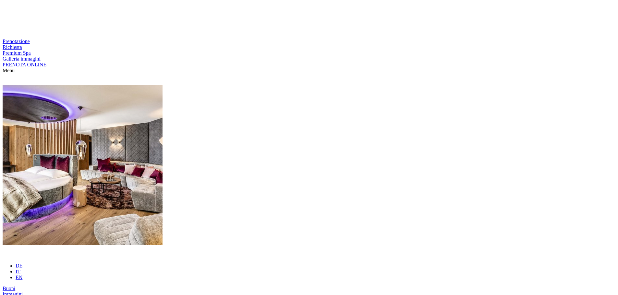 Image resolution: width=618 pixels, height=295 pixels. What do you see at coordinates (24, 65) in the screenshot?
I see `span: PRENOTA ONLINE` at bounding box center [24, 65].